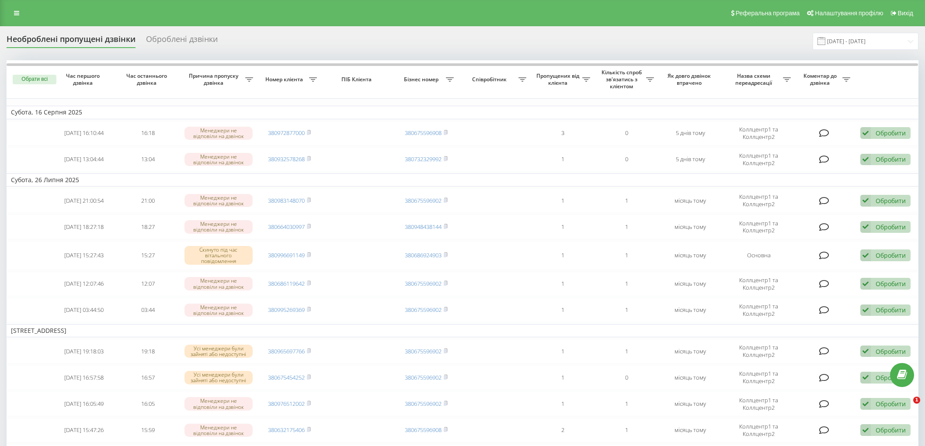 This screenshot has height=446, width=925. Describe the element at coordinates (148, 404) in the screenshot. I see `td: 16:05` at that location.